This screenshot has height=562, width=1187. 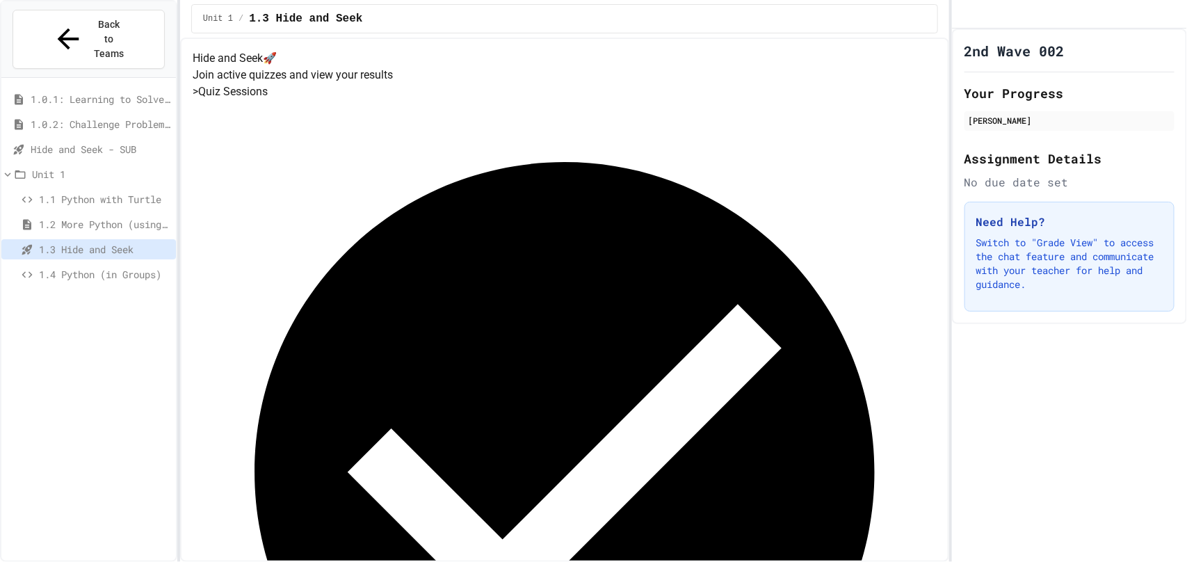 What do you see at coordinates (88, 39) in the screenshot?
I see `button: Back to Teams` at bounding box center [88, 39].